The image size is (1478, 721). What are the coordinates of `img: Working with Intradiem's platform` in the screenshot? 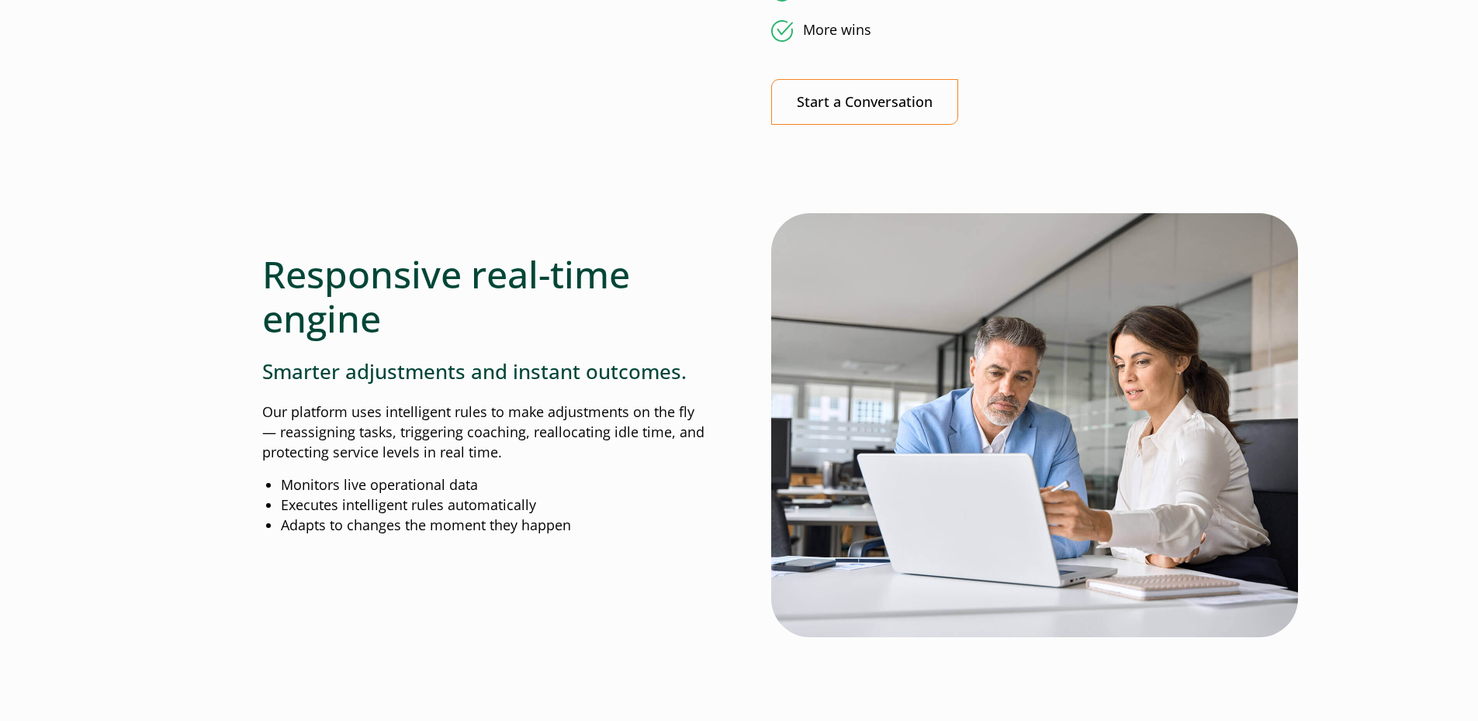 It's located at (1034, 425).